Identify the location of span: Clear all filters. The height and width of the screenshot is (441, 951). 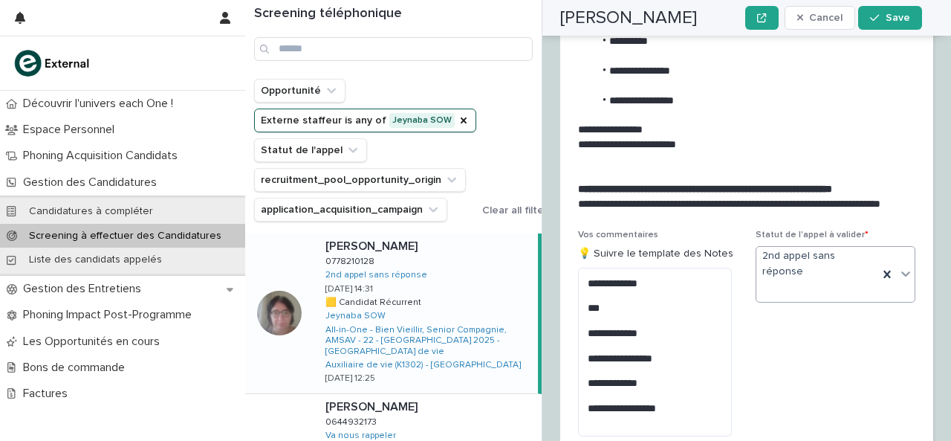
(517, 210).